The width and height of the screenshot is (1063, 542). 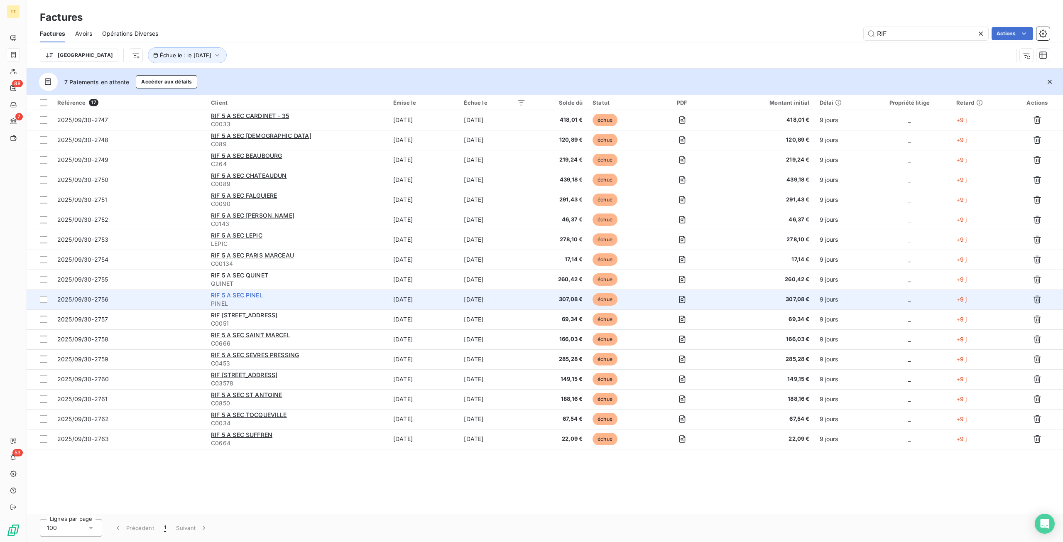 What do you see at coordinates (559, 319) in the screenshot?
I see `span: 69,34 €` at bounding box center [559, 319].